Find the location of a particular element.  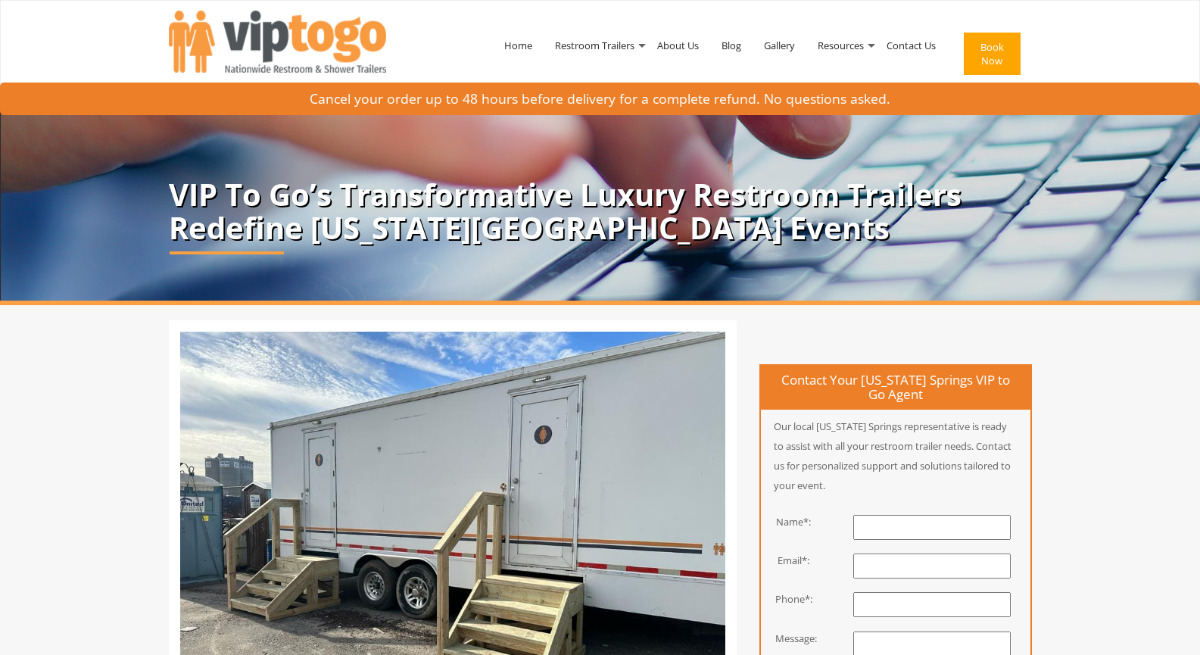

a: About Us is located at coordinates (678, 45).